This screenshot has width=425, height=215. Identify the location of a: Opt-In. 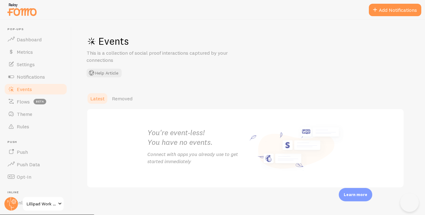
(36, 177).